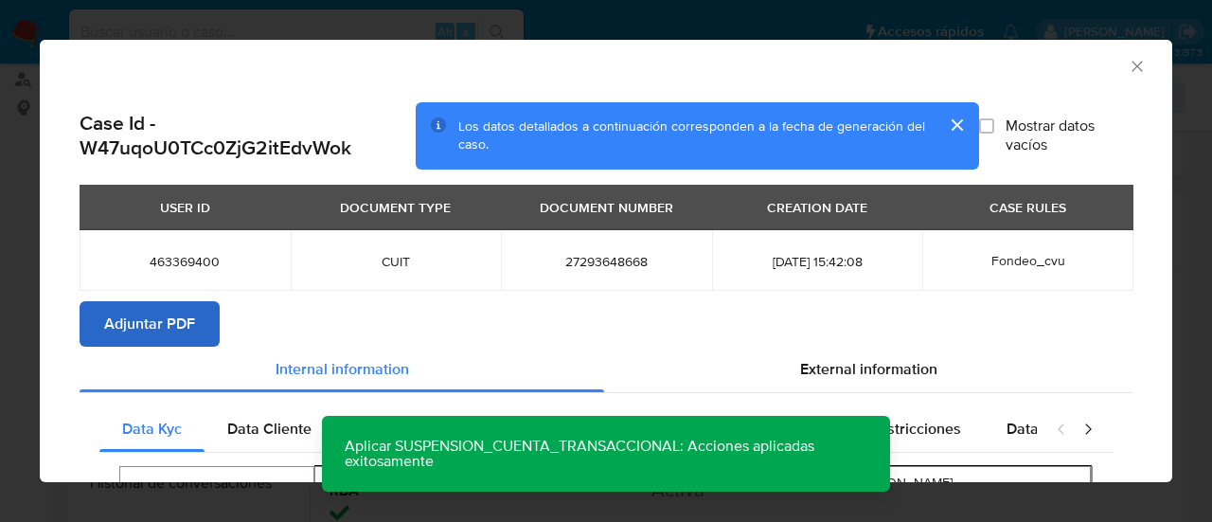  Describe the element at coordinates (1028, 207) in the screenshot. I see `div: CASE RULES` at that location.